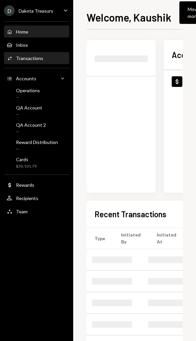  Describe the element at coordinates (37, 58) in the screenshot. I see `a: Transactions` at that location.